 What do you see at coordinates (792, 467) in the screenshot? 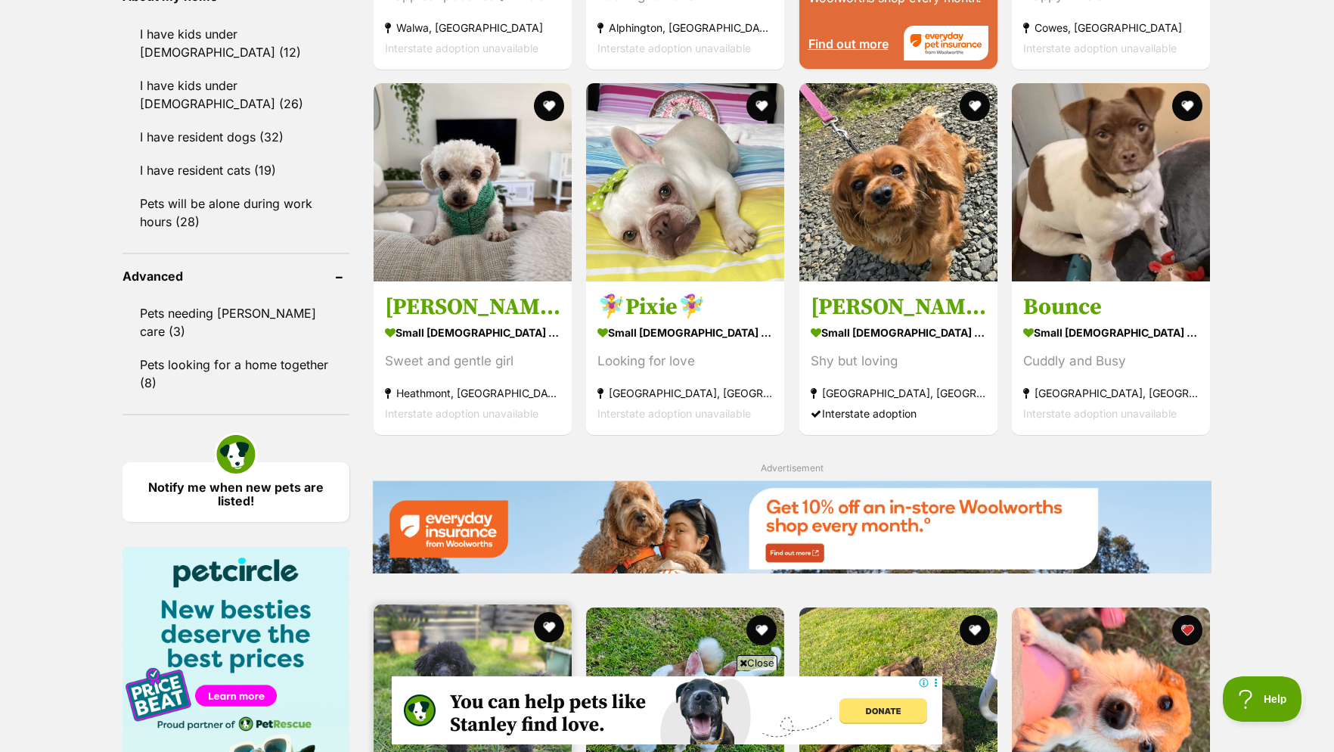
I see `span: Advertisement` at bounding box center [792, 467].